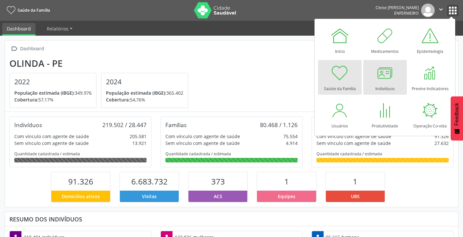 The height and width of the screenshot is (237, 463). What do you see at coordinates (27, 49) in the screenshot?
I see `a:  Dashboard` at bounding box center [27, 49].